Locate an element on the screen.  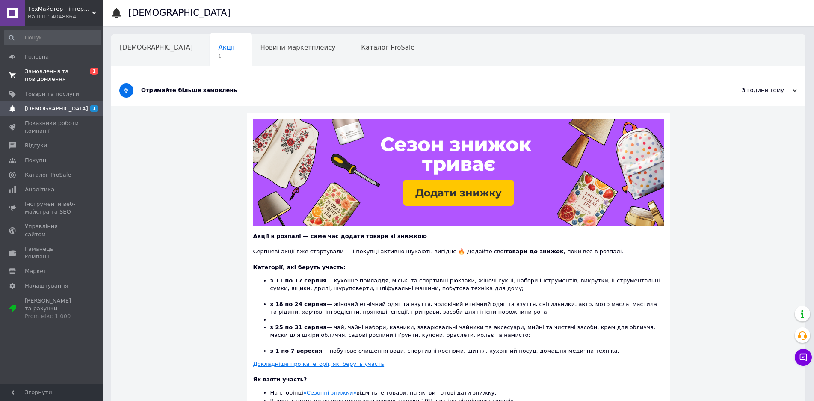
div: 3 години тому is located at coordinates (754, 90).